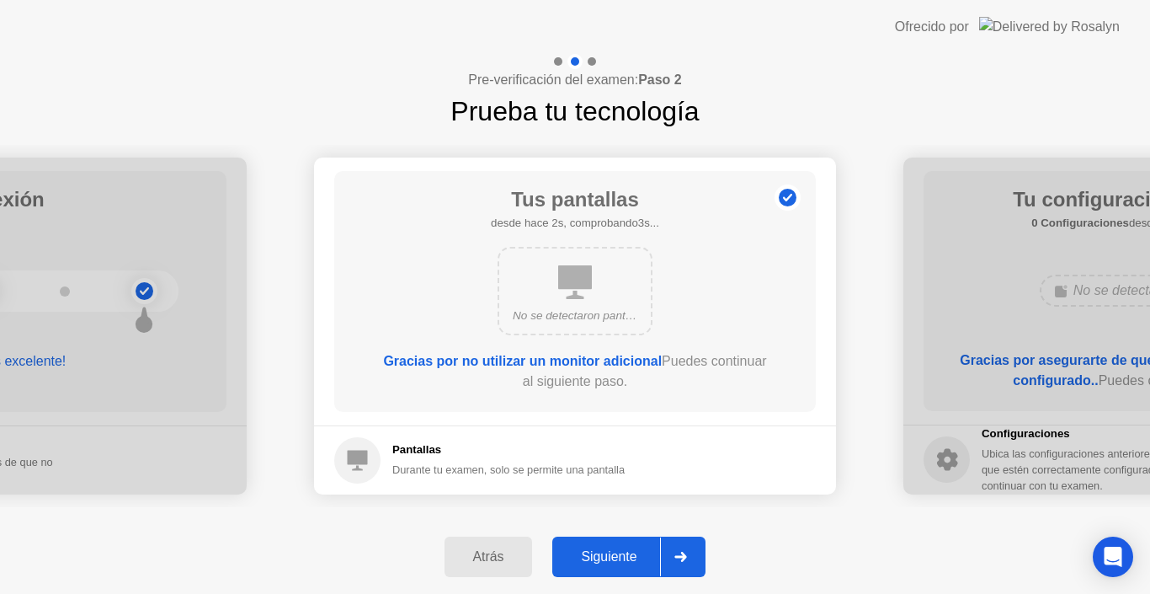 Image resolution: width=1150 pixels, height=594 pixels. Describe the element at coordinates (488, 557) in the screenshot. I see `div: Atrás` at that location.